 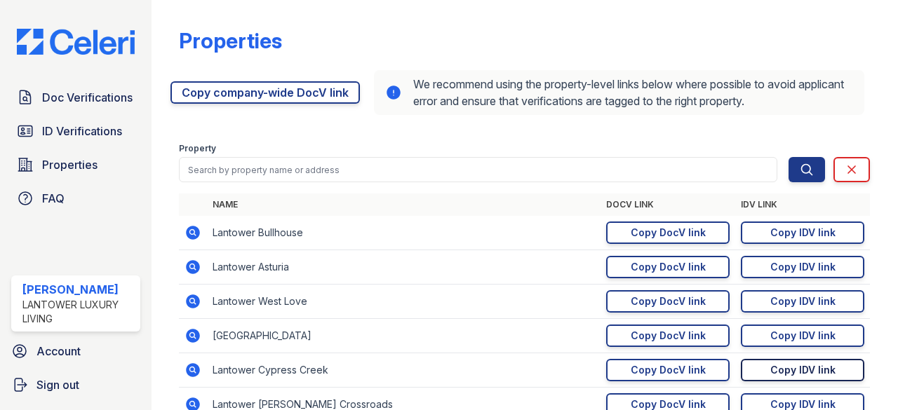 What do you see at coordinates (403, 302) in the screenshot?
I see `td: Lantower West Love` at bounding box center [403, 302].